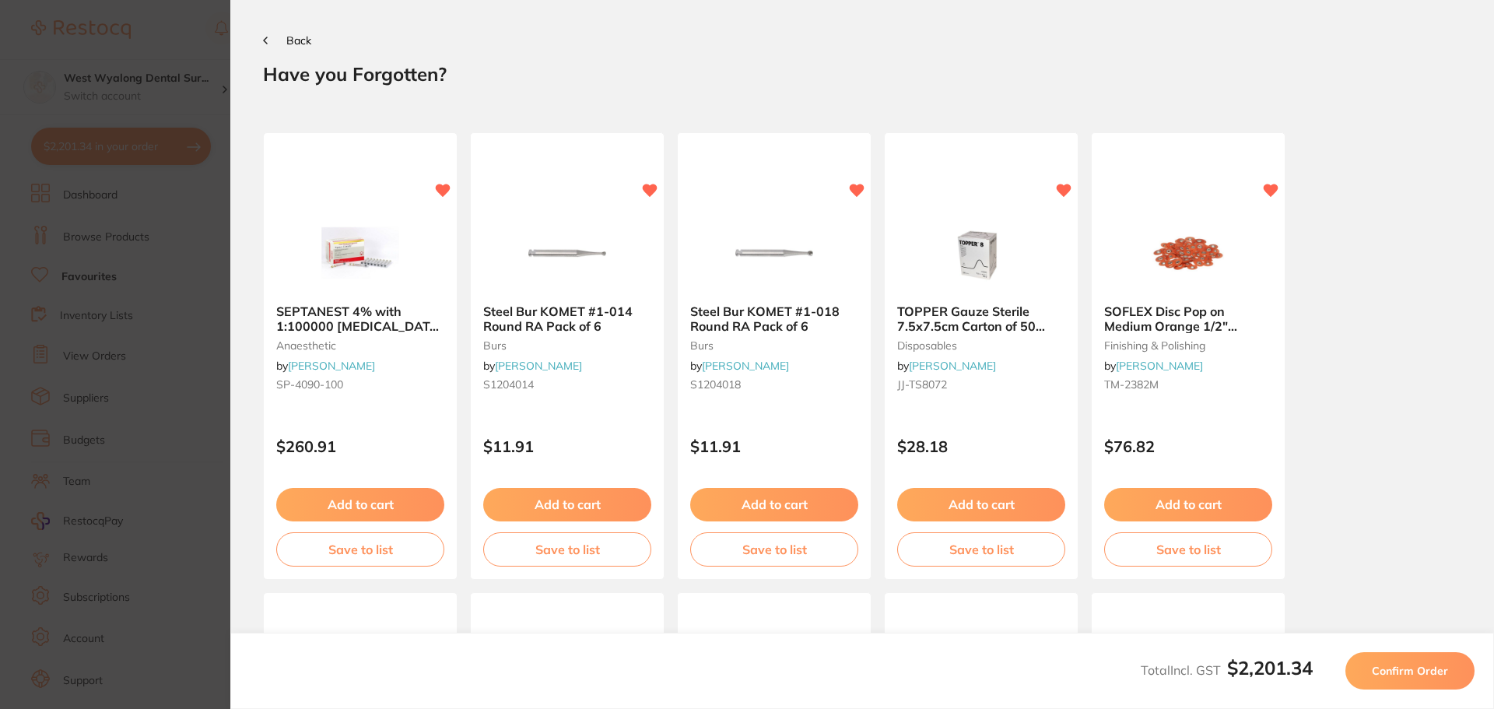 This screenshot has width=1494, height=709. Describe the element at coordinates (360, 446) in the screenshot. I see `p: $260.91` at that location.